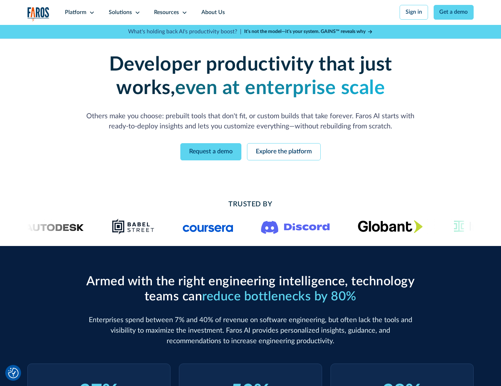  I want to click on div: Platform, so click(75, 13).